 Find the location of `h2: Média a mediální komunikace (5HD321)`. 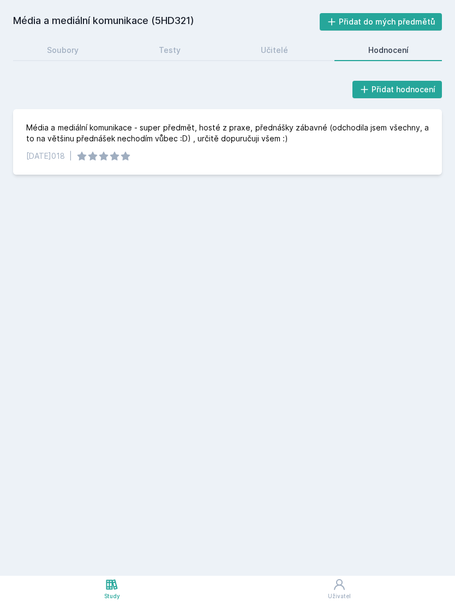

h2: Média a mediální komunikace (5HD321) is located at coordinates (167, 22).